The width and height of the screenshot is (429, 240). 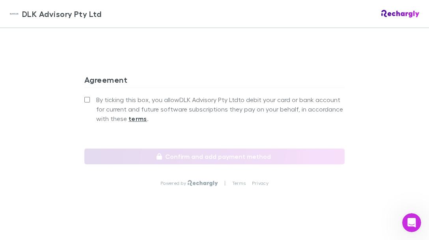 I want to click on span: DLK Advisory Pty Ltd, so click(x=61, y=14).